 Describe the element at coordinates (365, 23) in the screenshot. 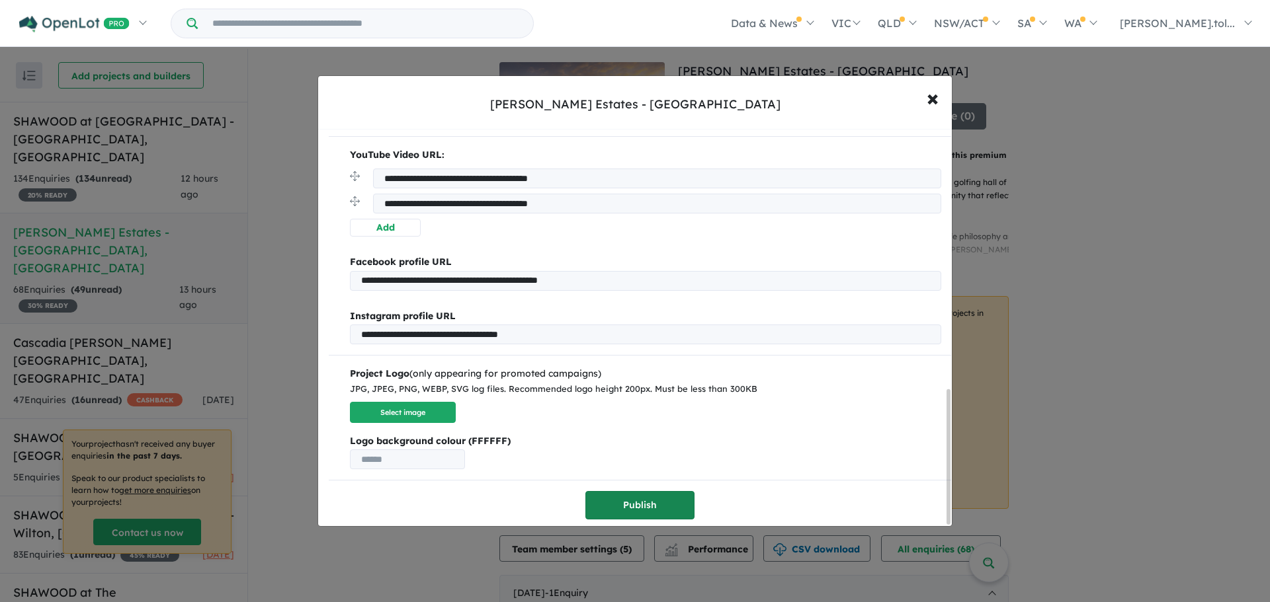

I see `input: Try estate name, suburb, builder or developer` at that location.